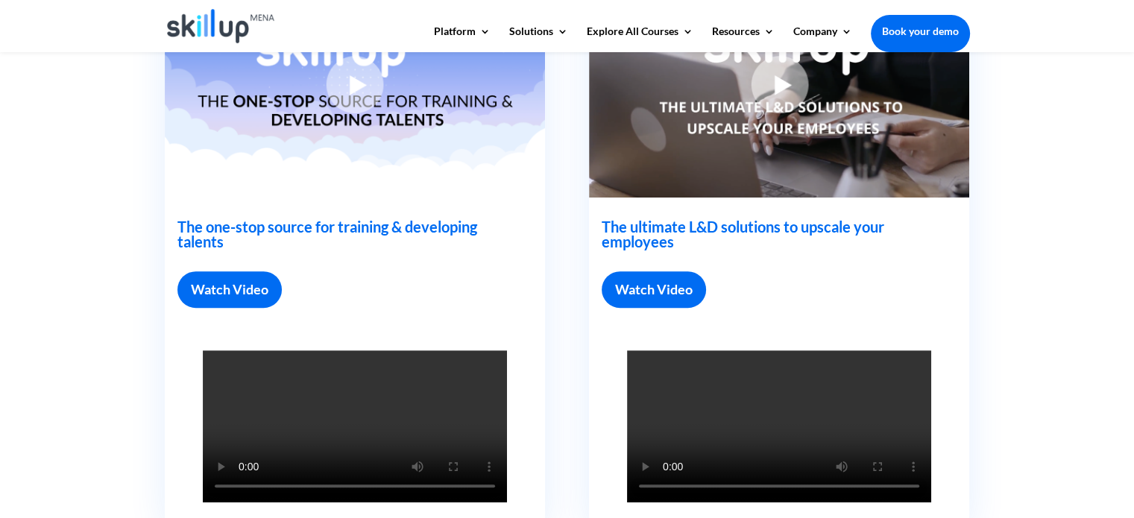  What do you see at coordinates (221, 26) in the screenshot?
I see `img: Skillup Mena` at bounding box center [221, 26].